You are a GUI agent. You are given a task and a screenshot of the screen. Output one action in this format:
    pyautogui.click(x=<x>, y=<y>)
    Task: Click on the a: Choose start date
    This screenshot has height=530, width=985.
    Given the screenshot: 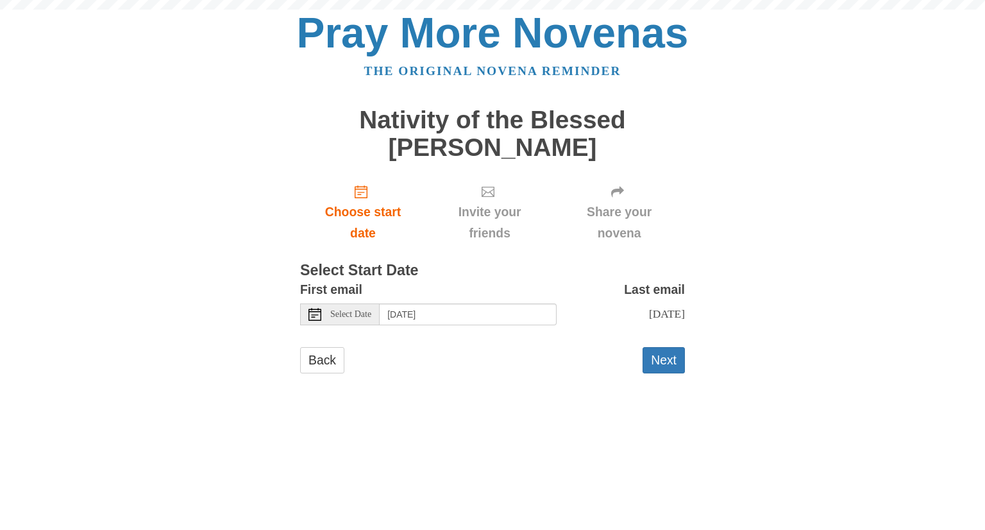 What is the action you would take?
    pyautogui.click(x=363, y=212)
    